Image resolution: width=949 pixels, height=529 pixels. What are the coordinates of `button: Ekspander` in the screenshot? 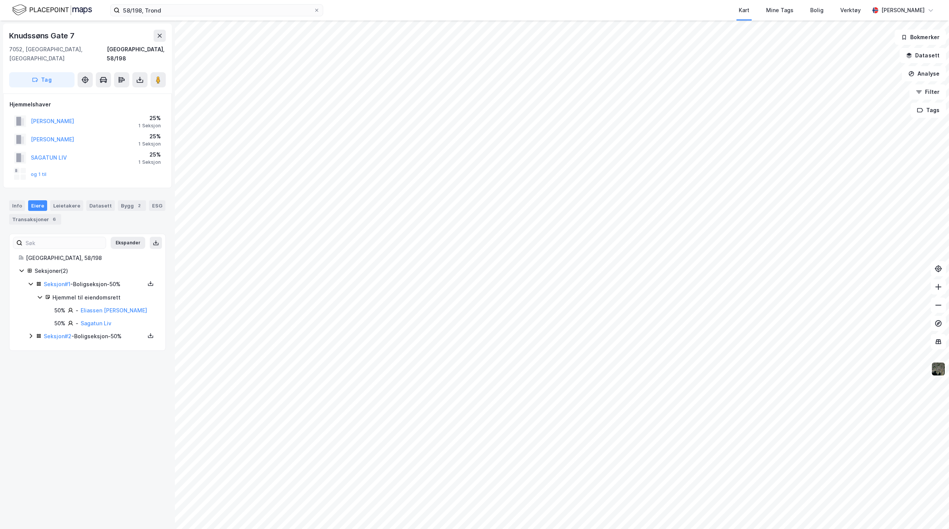 It's located at (128, 243).